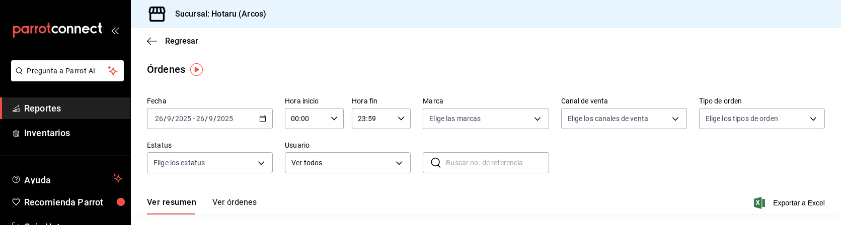 This screenshot has height=225, width=841. Describe the element at coordinates (166, 69) in the screenshot. I see `div: Órdenes` at that location.